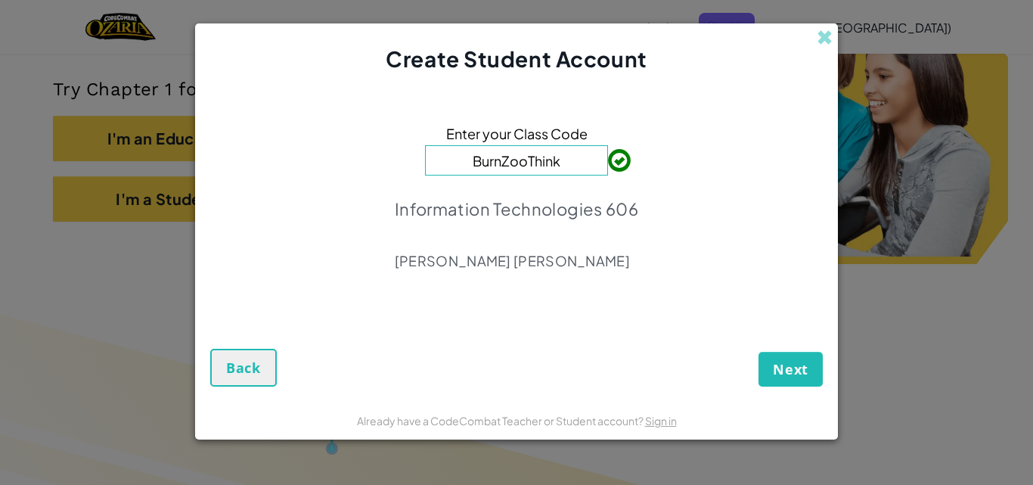 Image resolution: width=1033 pixels, height=485 pixels. I want to click on button: Back, so click(243, 367).